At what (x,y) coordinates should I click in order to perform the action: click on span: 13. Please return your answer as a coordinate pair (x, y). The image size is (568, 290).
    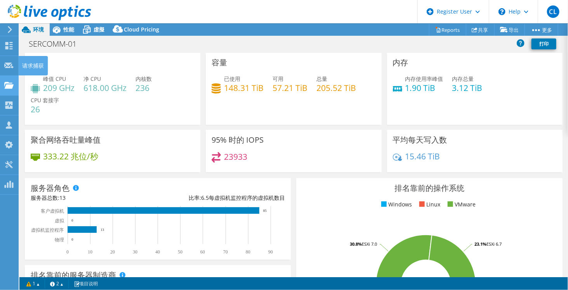
    Looking at the image, I should click on (62, 197).